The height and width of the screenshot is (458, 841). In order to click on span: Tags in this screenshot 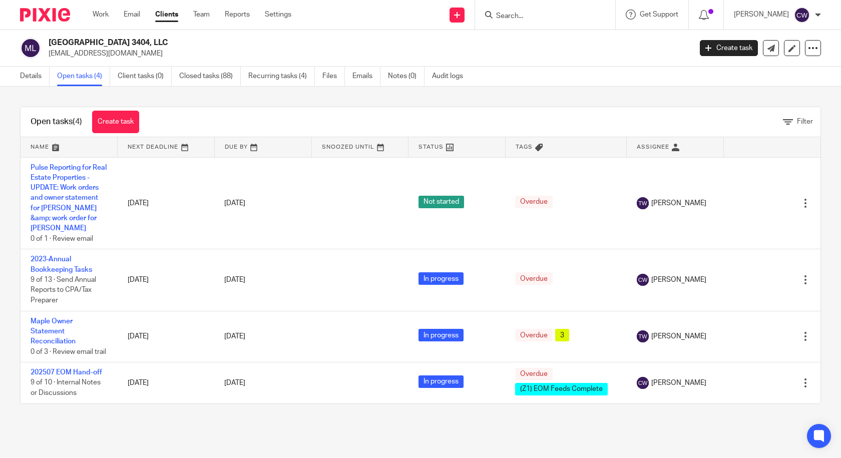, I will do `click(524, 147)`.